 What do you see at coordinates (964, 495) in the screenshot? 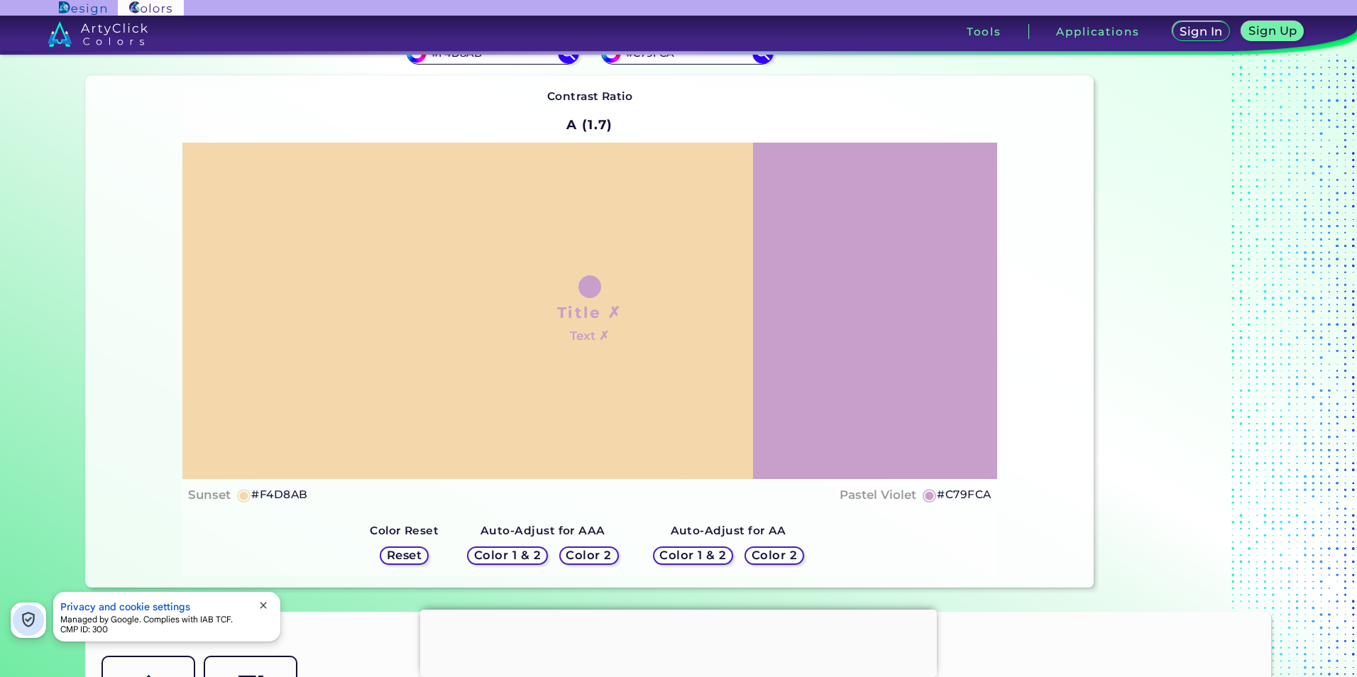
I see `h5: #C79FCA` at bounding box center [964, 495].